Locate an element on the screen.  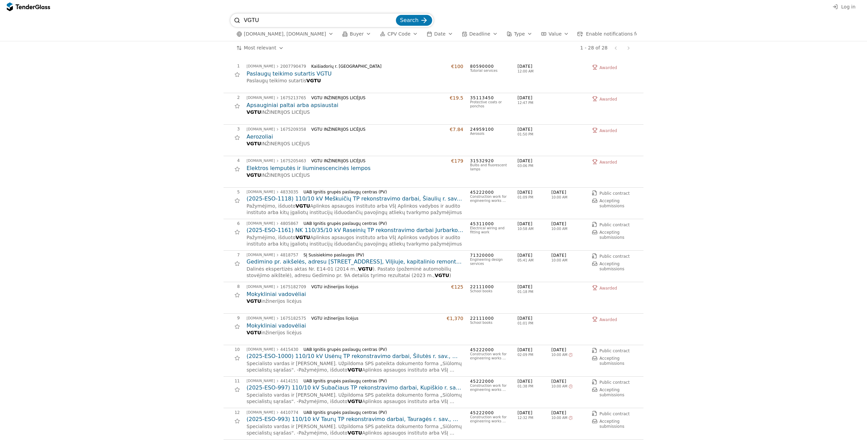
h2: Elektros lemputės ir liuminescencinės lempos is located at coordinates (355, 168).